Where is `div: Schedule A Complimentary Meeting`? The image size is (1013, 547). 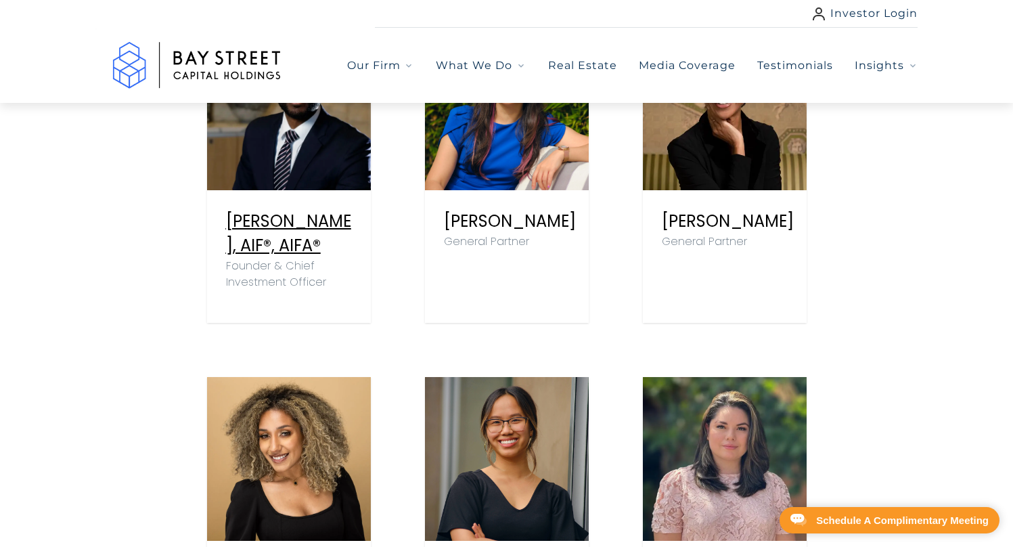
div: Schedule A Complimentary Meeting is located at coordinates (902, 520).